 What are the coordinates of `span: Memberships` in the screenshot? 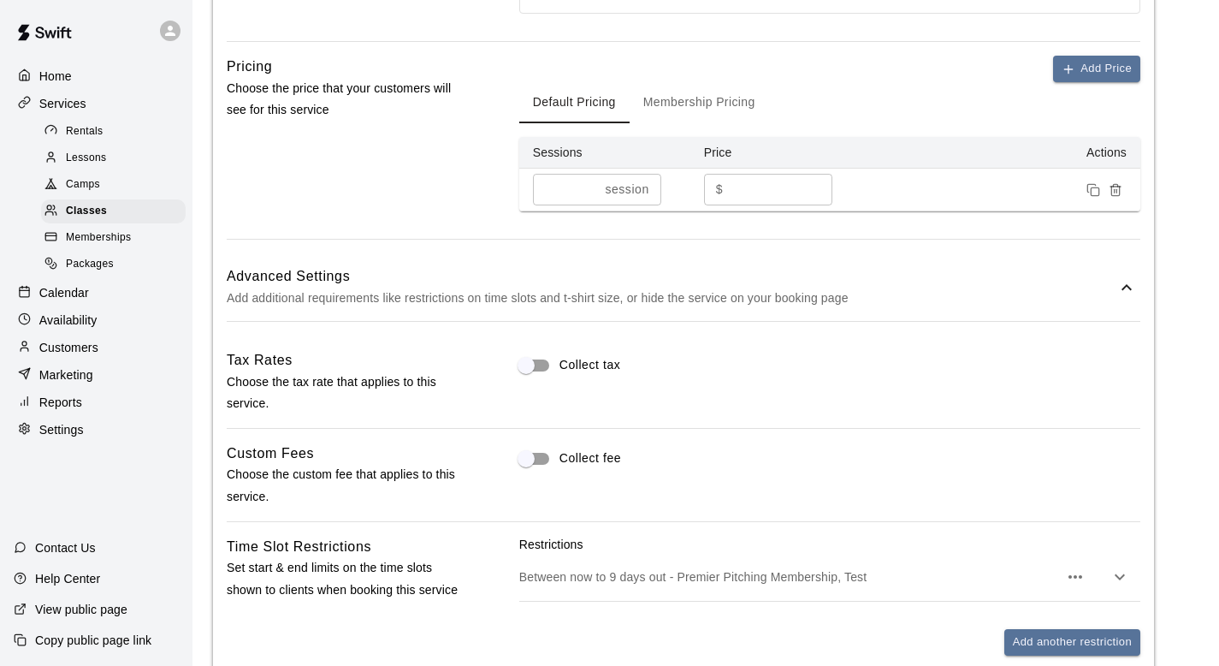 It's located at (98, 238).